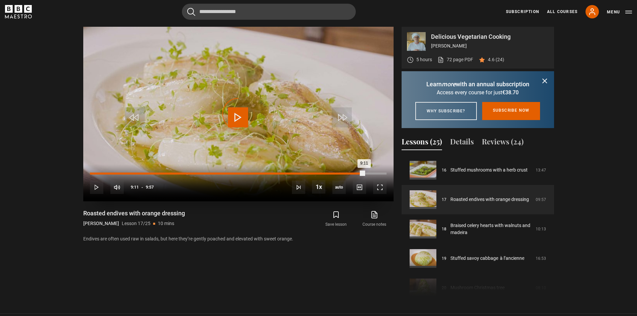 Image resolution: width=637 pixels, height=316 pixels. What do you see at coordinates (422, 143) in the screenshot?
I see `button: Lessons (25)` at bounding box center [422, 143].